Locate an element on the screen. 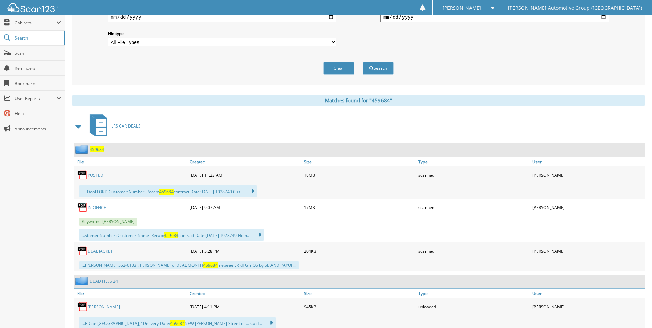 Image resolution: width=652 pixels, height=328 pixels. div: Chat Widget is located at coordinates (634, 311).